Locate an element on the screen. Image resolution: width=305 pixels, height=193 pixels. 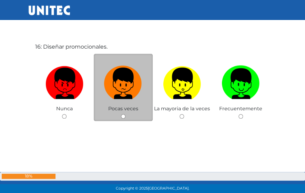
span: Pocas veces is located at coordinates (123, 108).